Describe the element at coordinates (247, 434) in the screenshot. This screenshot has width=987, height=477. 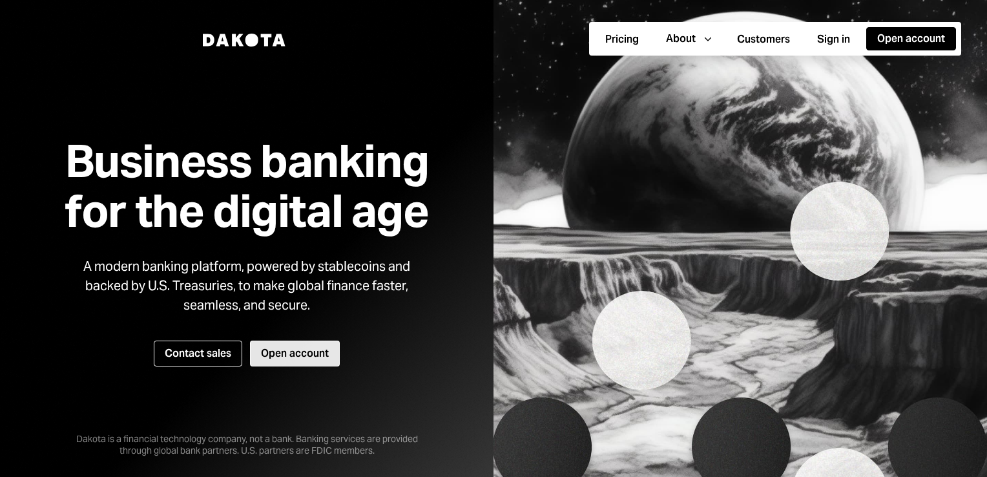
I see `div: Dakota is a financial technology company, not a bank. Banking services are provided through globa...` at that location.